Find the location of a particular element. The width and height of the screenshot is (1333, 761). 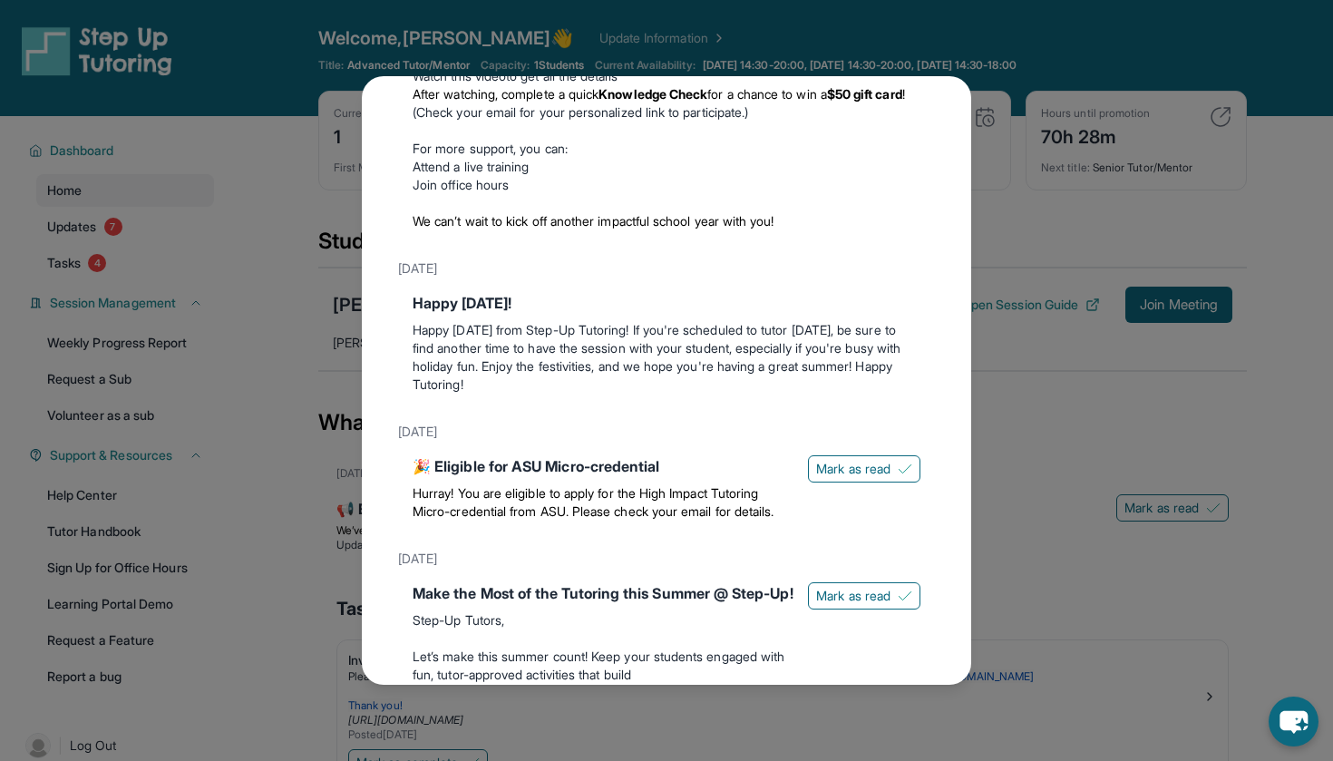

strong: Knowledge Check is located at coordinates (653, 93).